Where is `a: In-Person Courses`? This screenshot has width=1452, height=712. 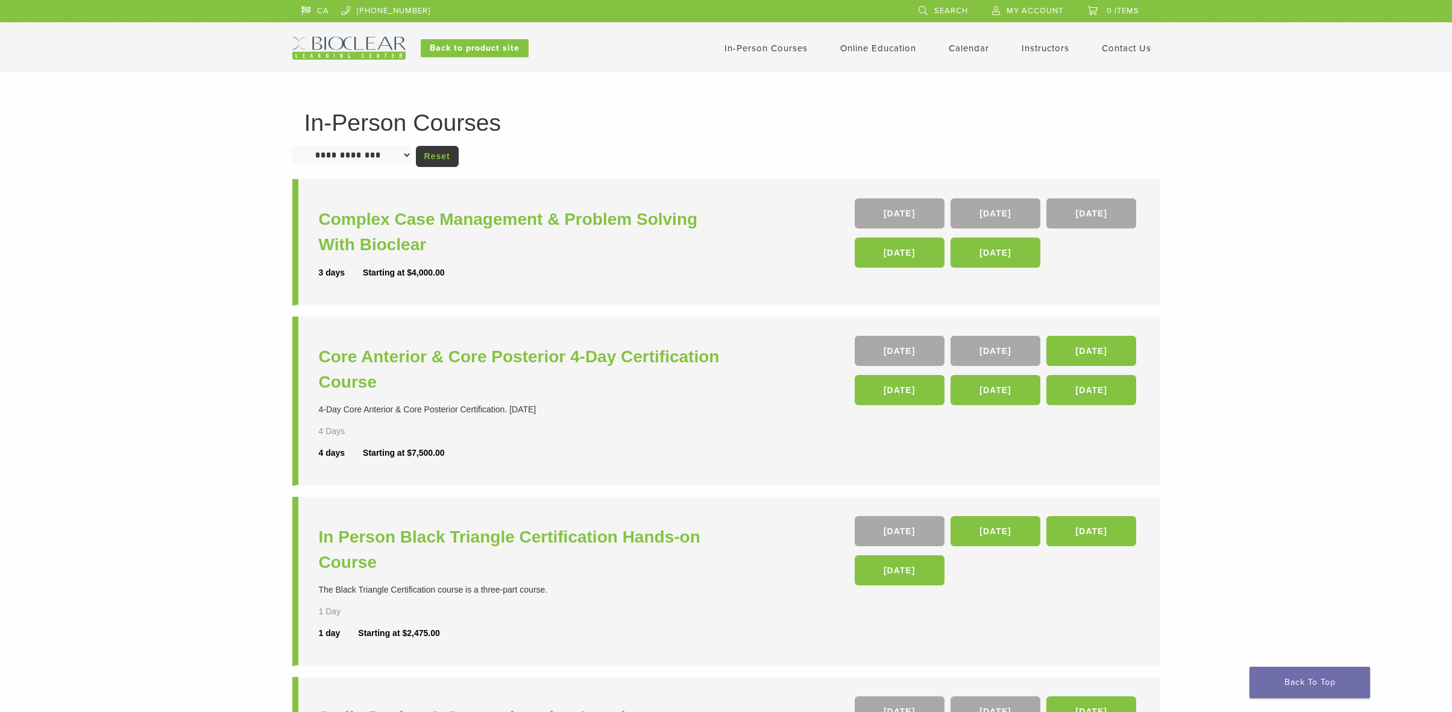 a: In-Person Courses is located at coordinates (766, 48).